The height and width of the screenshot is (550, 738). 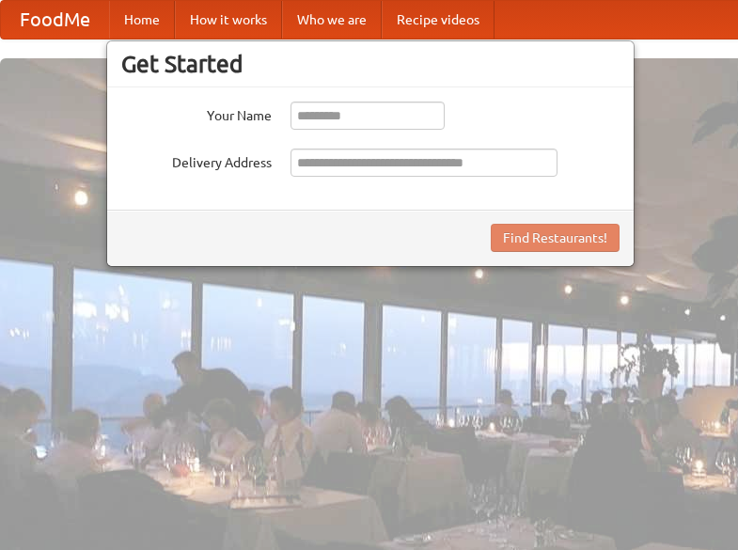 I want to click on h3: Get Started, so click(x=371, y=64).